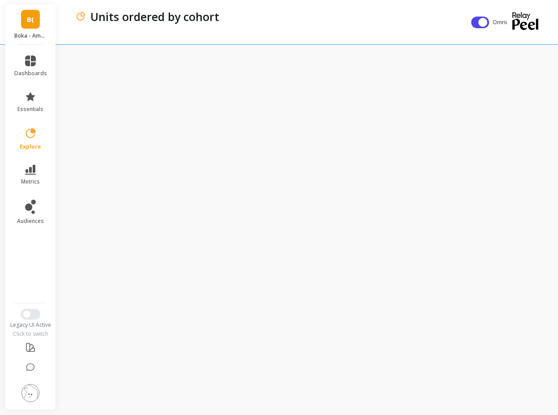 This screenshot has width=558, height=415. I want to click on div: Legacy UI Active, so click(30, 325).